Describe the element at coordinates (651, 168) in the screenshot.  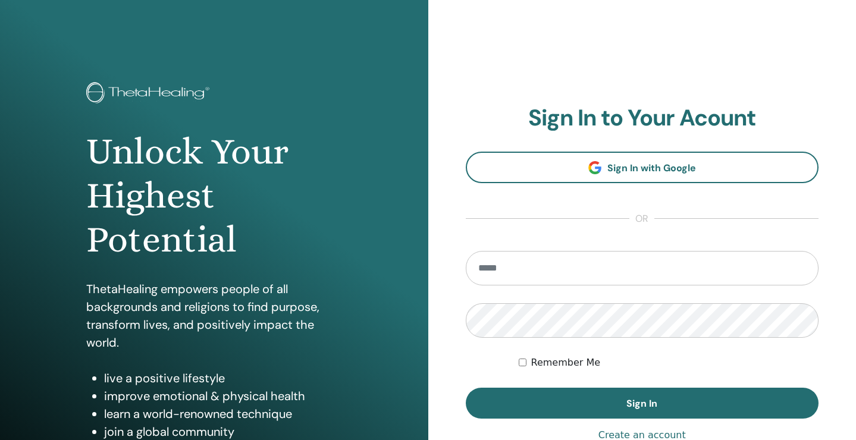
I see `span: Sign In with Google` at that location.